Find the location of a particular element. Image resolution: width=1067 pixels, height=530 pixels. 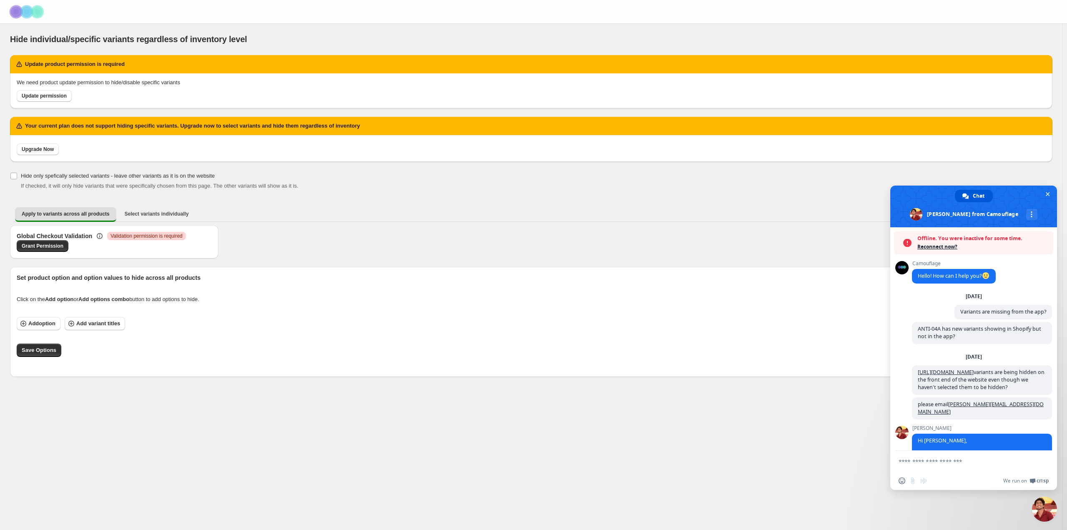

span: please email is located at coordinates (981, 408).